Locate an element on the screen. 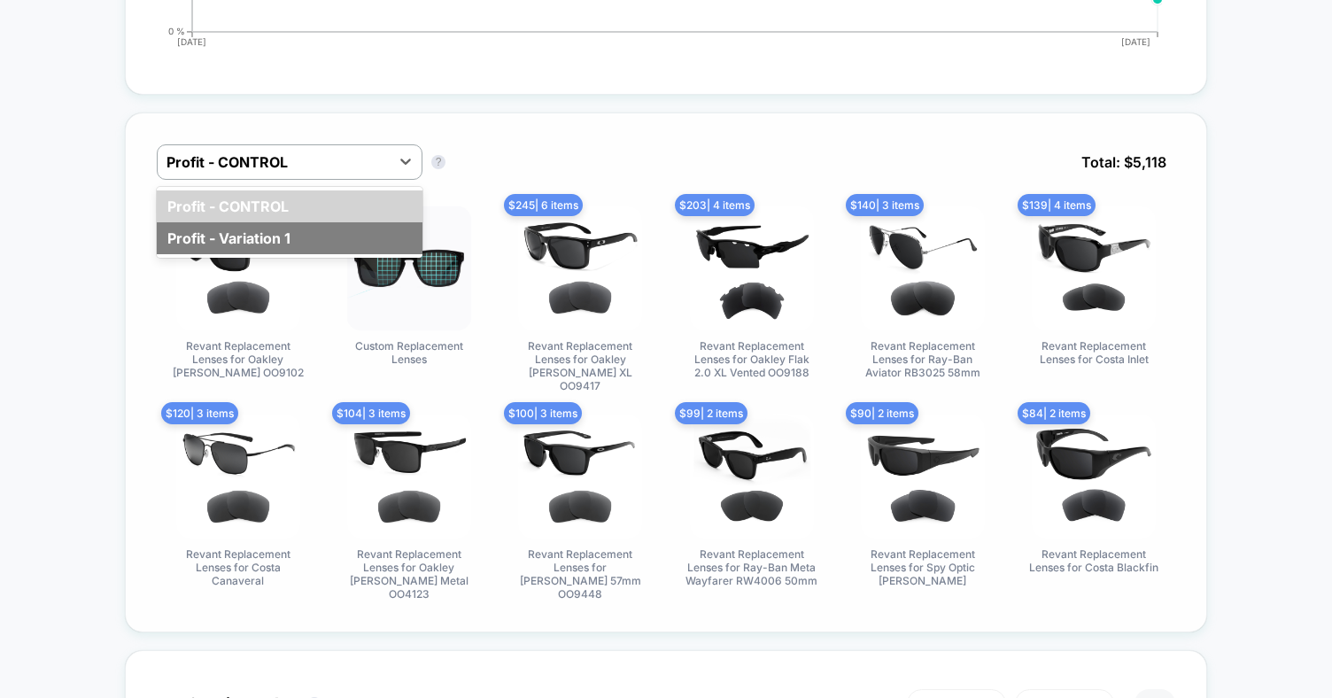 The image size is (1332, 698). span: $ 100 | 3 items is located at coordinates (543, 413).